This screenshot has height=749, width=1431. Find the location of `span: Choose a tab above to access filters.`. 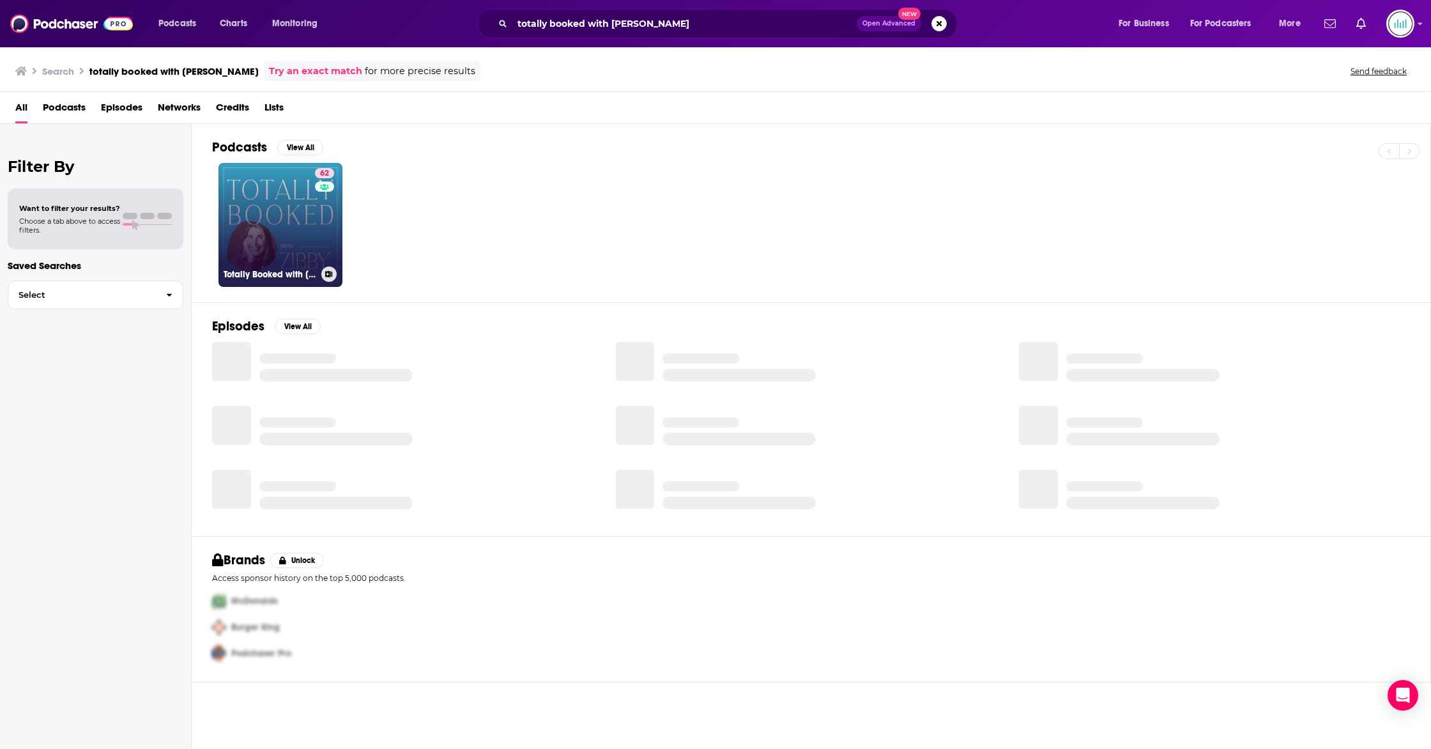

span: Choose a tab above to access filters. is located at coordinates (70, 226).